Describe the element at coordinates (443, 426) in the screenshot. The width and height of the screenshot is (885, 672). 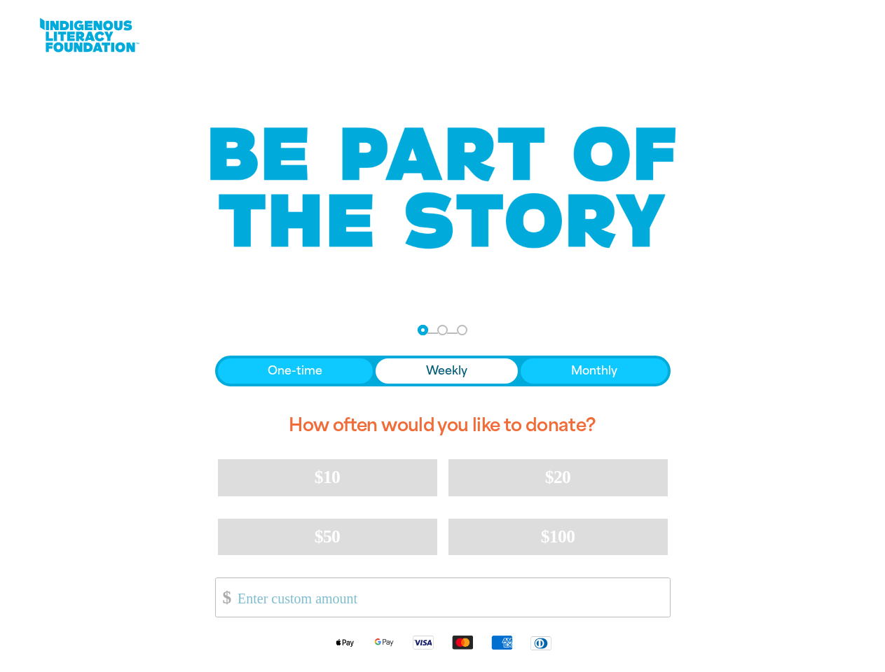
I see `h2: How often would you like to donate?` at that location.